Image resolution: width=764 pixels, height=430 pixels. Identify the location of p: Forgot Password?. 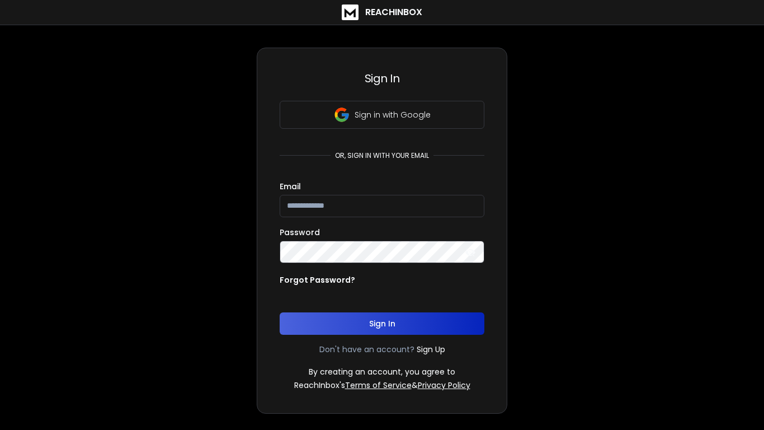
(317, 280).